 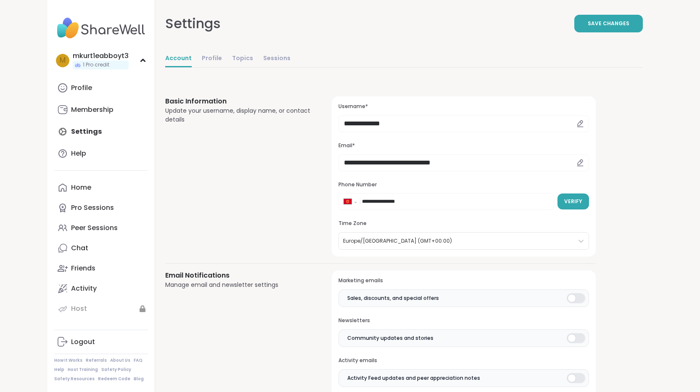 I want to click on h3: Email Notifications, so click(x=239, y=276).